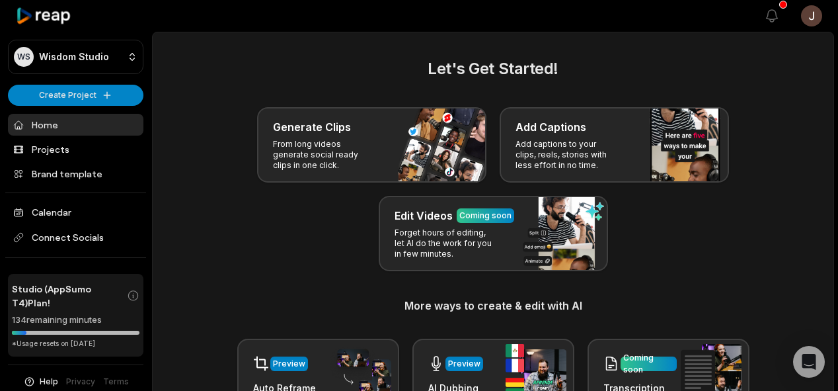 Image resolution: width=838 pixels, height=391 pixels. Describe the element at coordinates (40, 381) in the screenshot. I see `button: Help` at that location.